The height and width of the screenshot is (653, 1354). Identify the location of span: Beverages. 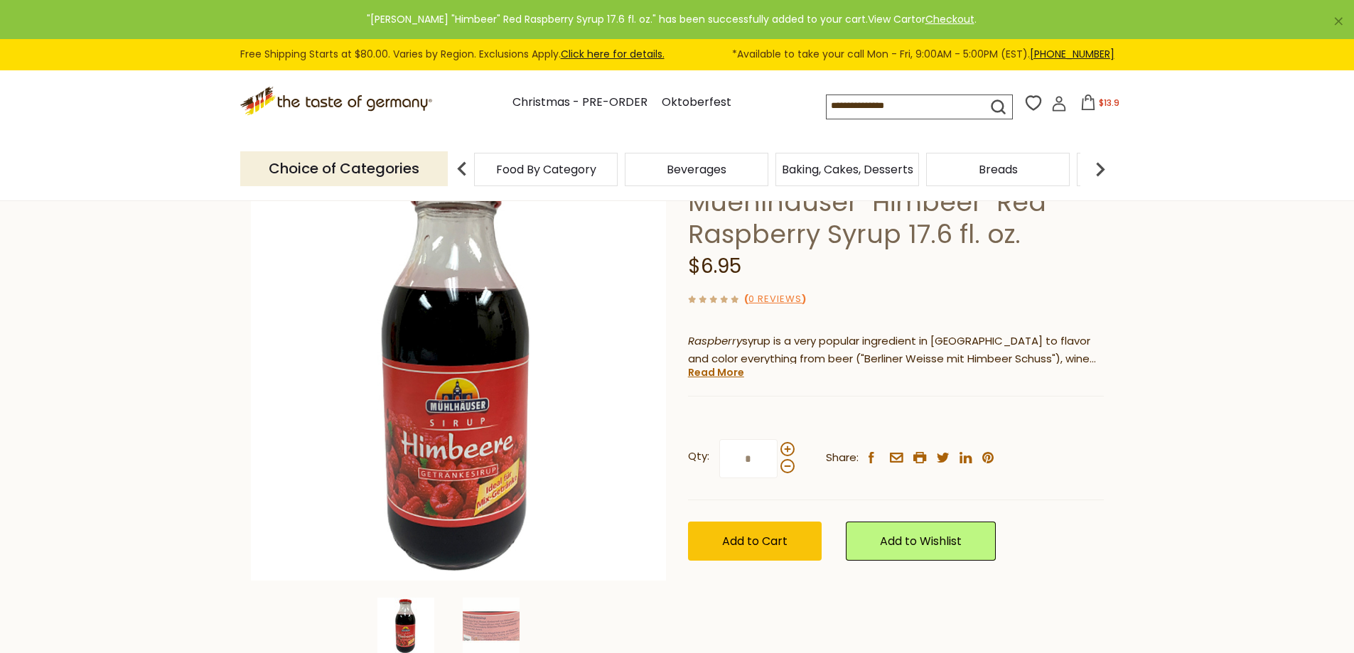
(696, 169).